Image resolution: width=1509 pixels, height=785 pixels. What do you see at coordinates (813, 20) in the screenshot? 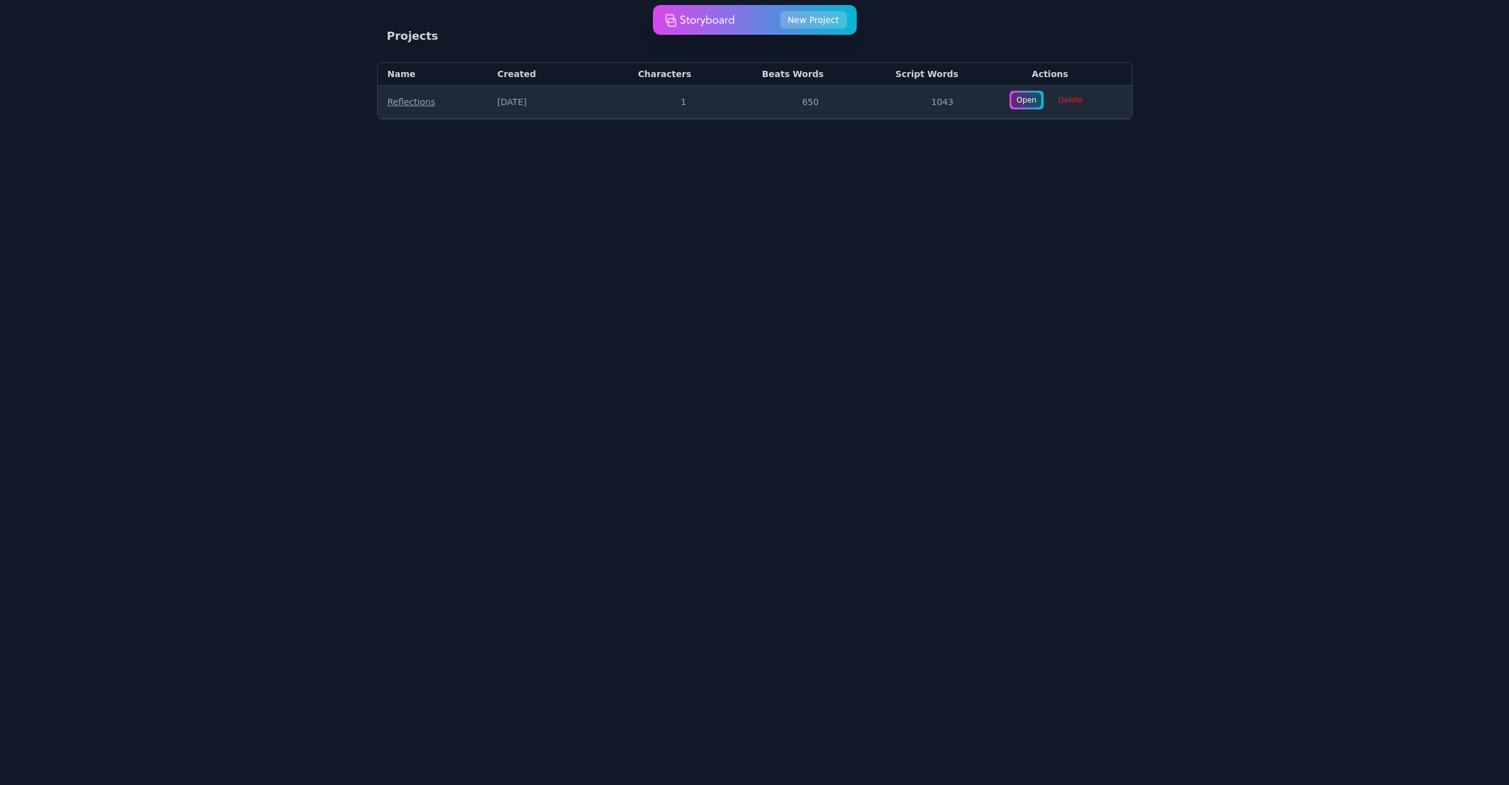
I see `a: New Project` at bounding box center [813, 20].